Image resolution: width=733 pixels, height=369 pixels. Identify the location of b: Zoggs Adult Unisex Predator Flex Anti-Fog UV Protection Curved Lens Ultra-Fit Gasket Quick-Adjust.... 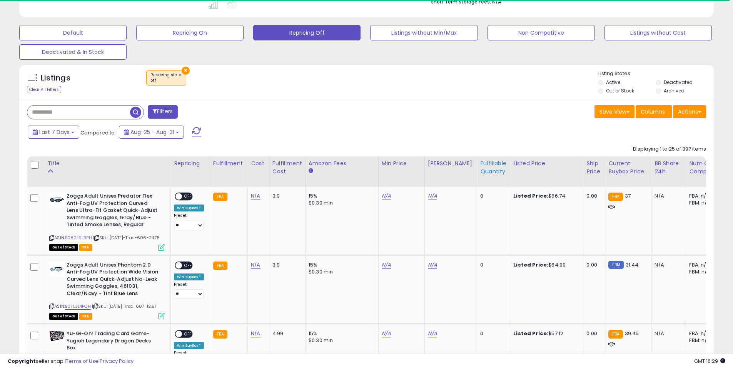
(113, 211).